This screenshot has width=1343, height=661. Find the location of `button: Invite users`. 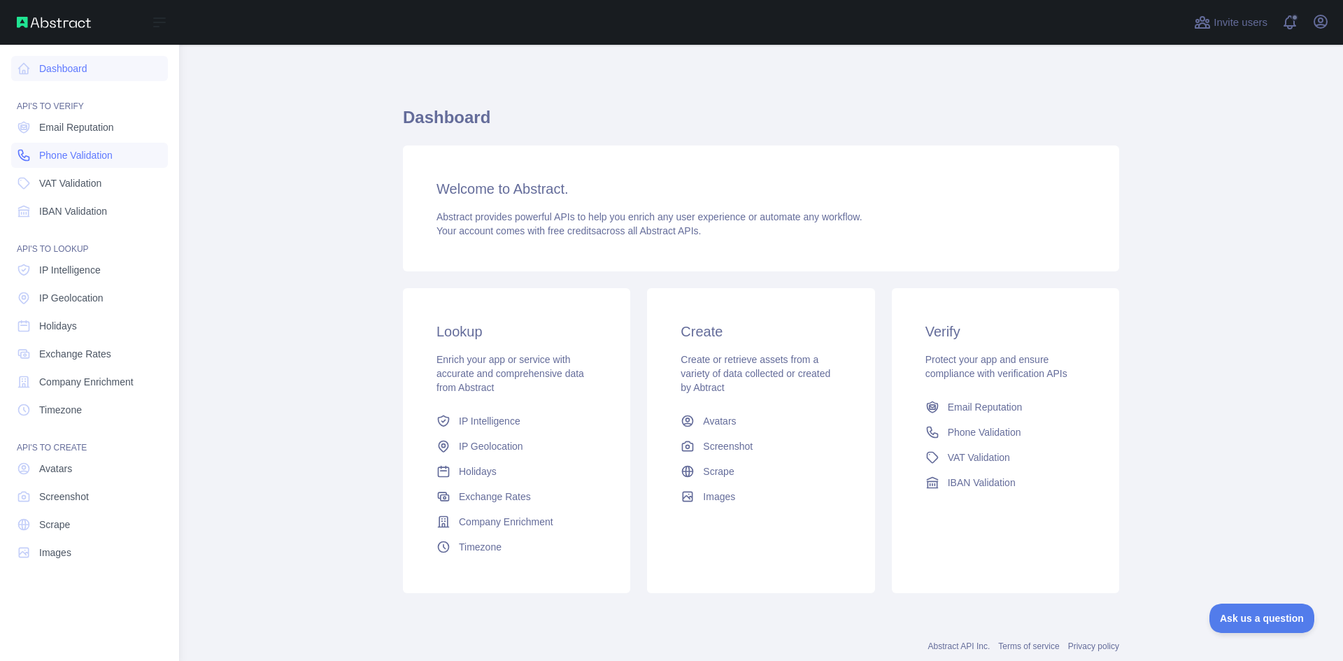

button: Invite users is located at coordinates (1231, 22).